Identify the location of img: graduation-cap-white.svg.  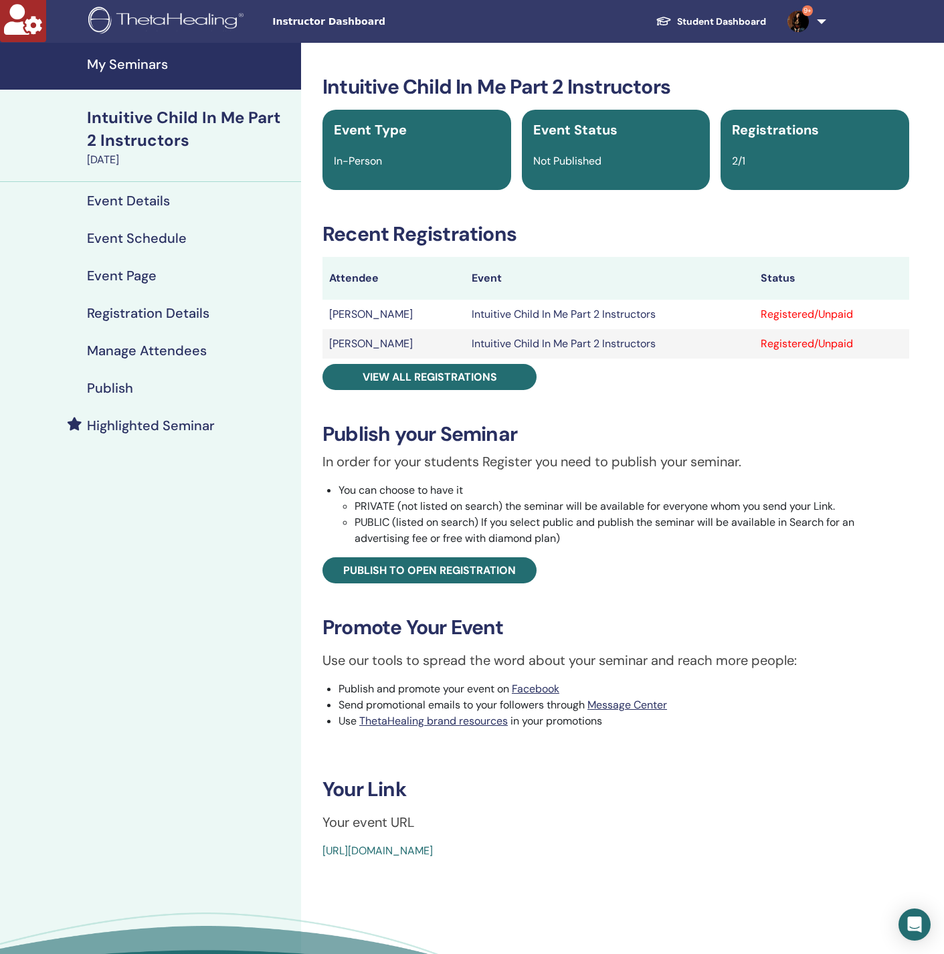
(664, 21).